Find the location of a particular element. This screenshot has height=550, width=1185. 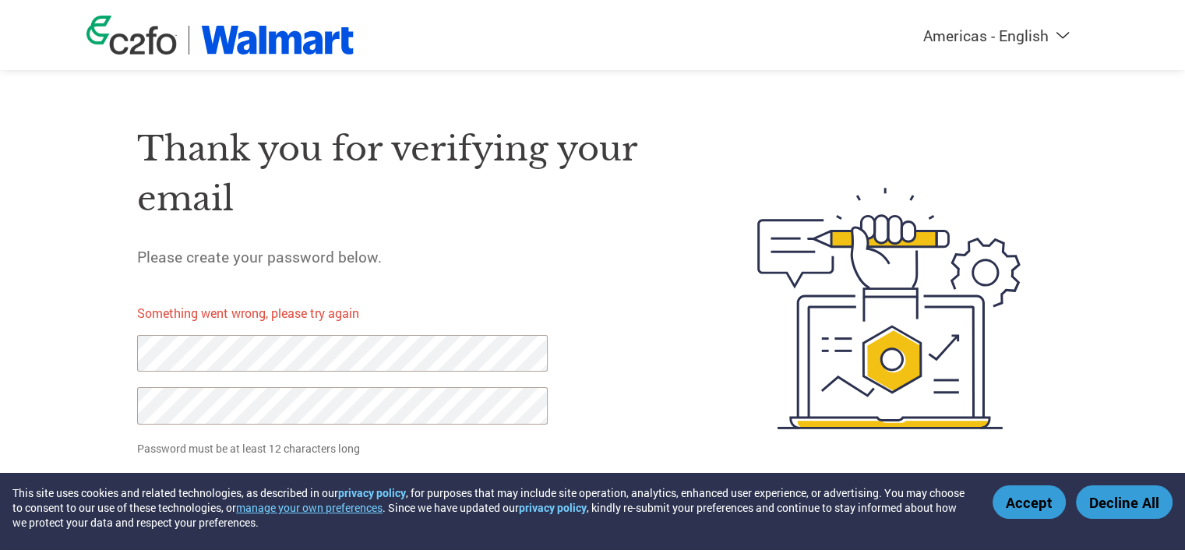

button: Accept is located at coordinates (1029, 502).